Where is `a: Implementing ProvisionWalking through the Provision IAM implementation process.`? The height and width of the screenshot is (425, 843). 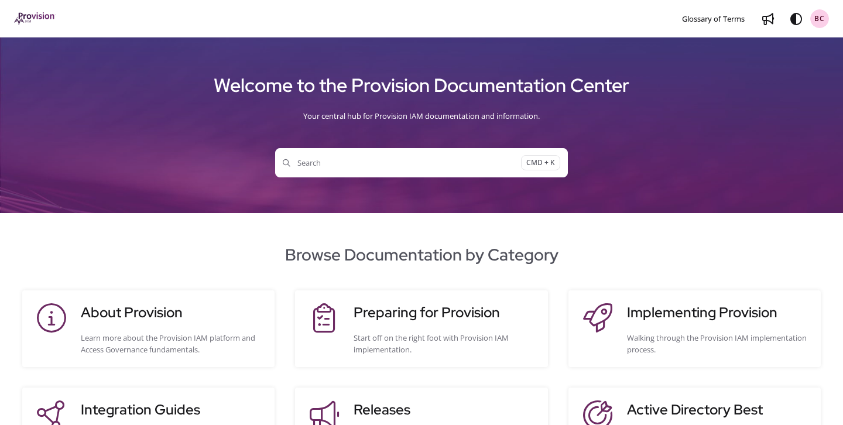 a: Implementing ProvisionWalking through the Provision IAM implementation process. is located at coordinates (695, 329).